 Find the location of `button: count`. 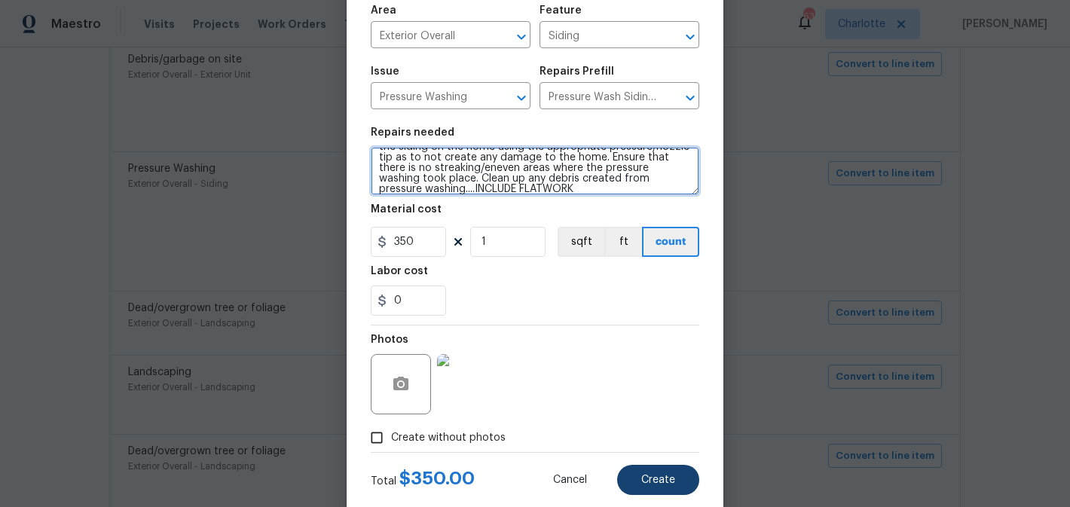

button: count is located at coordinates (671, 242).